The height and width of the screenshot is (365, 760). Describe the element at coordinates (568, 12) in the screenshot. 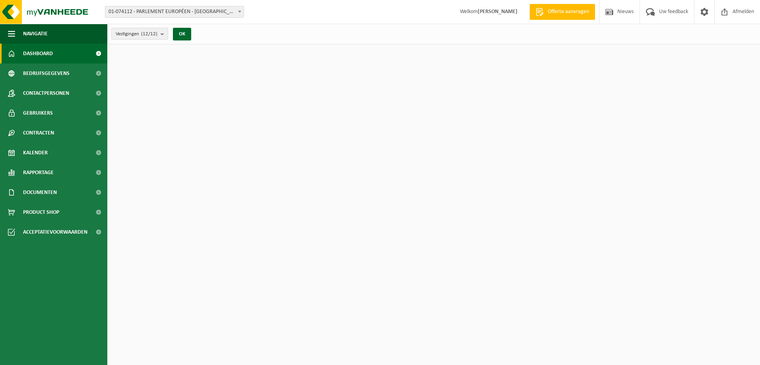

I see `span: Offerte aanvragen` at that location.